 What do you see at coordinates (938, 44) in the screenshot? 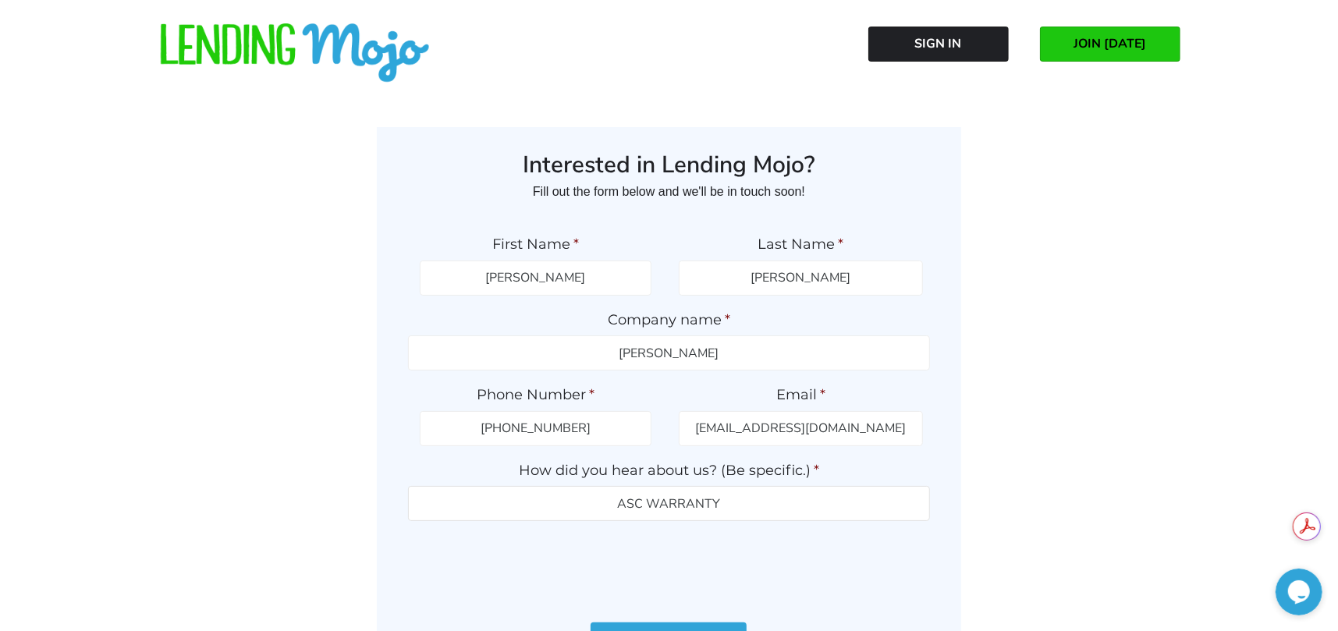
I see `a: Sign In` at bounding box center [938, 44].